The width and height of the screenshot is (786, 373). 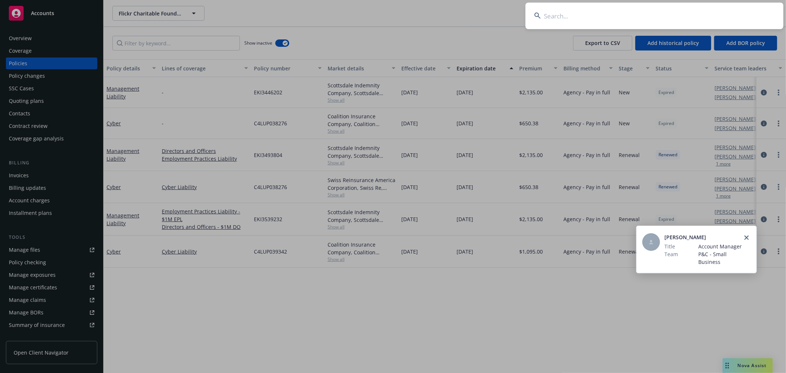 I want to click on span: P&C - Small Business, so click(x=720, y=258).